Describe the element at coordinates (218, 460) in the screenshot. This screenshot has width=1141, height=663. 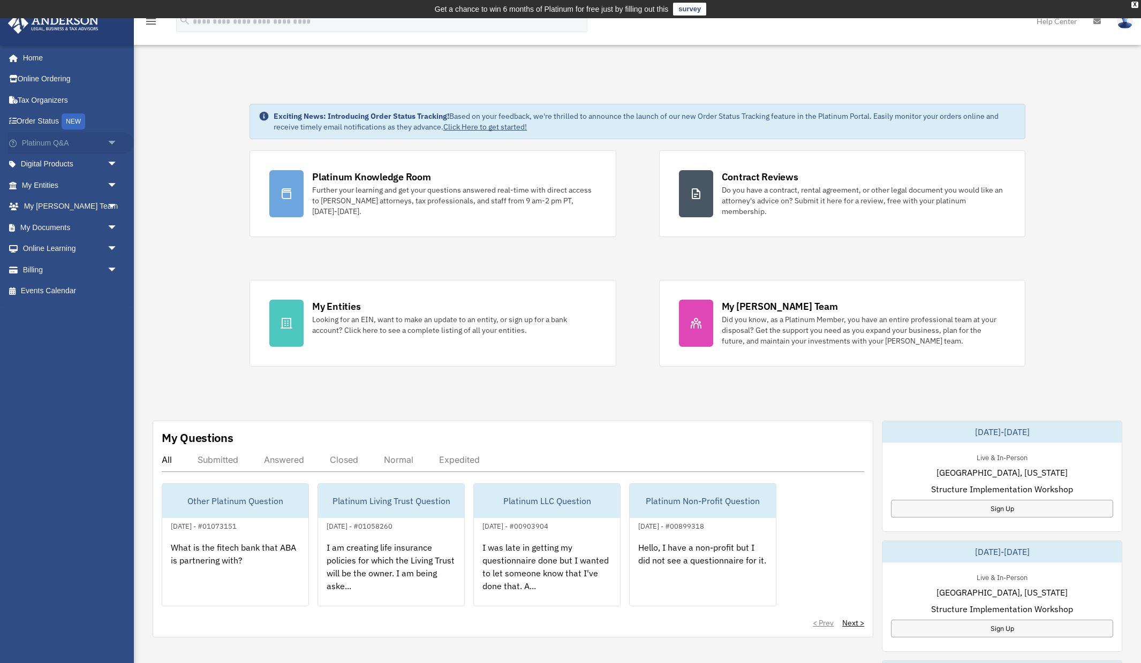
I see `div: Submitted` at that location.